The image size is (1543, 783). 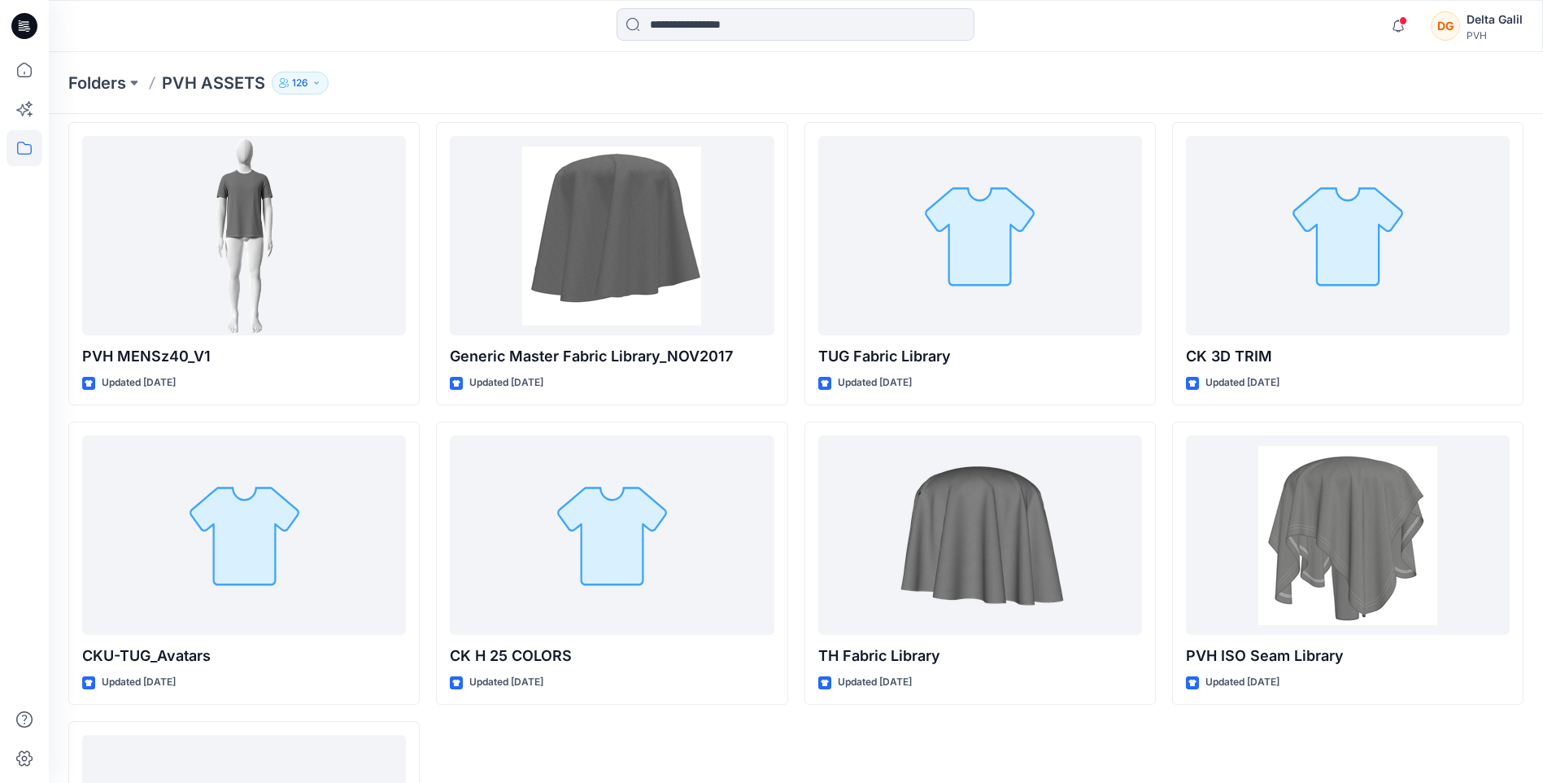 I want to click on a: TH Fabric Library, so click(x=980, y=535).